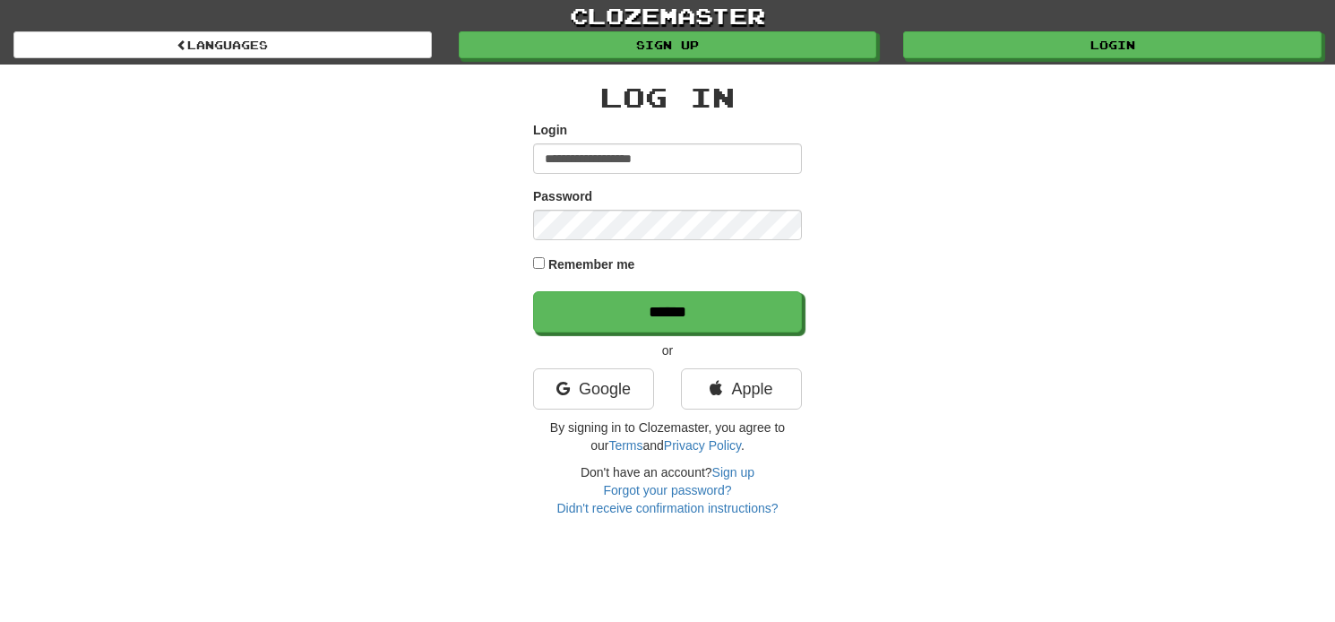 This screenshot has height=622, width=1335. What do you see at coordinates (550, 130) in the screenshot?
I see `label: Login` at bounding box center [550, 130].